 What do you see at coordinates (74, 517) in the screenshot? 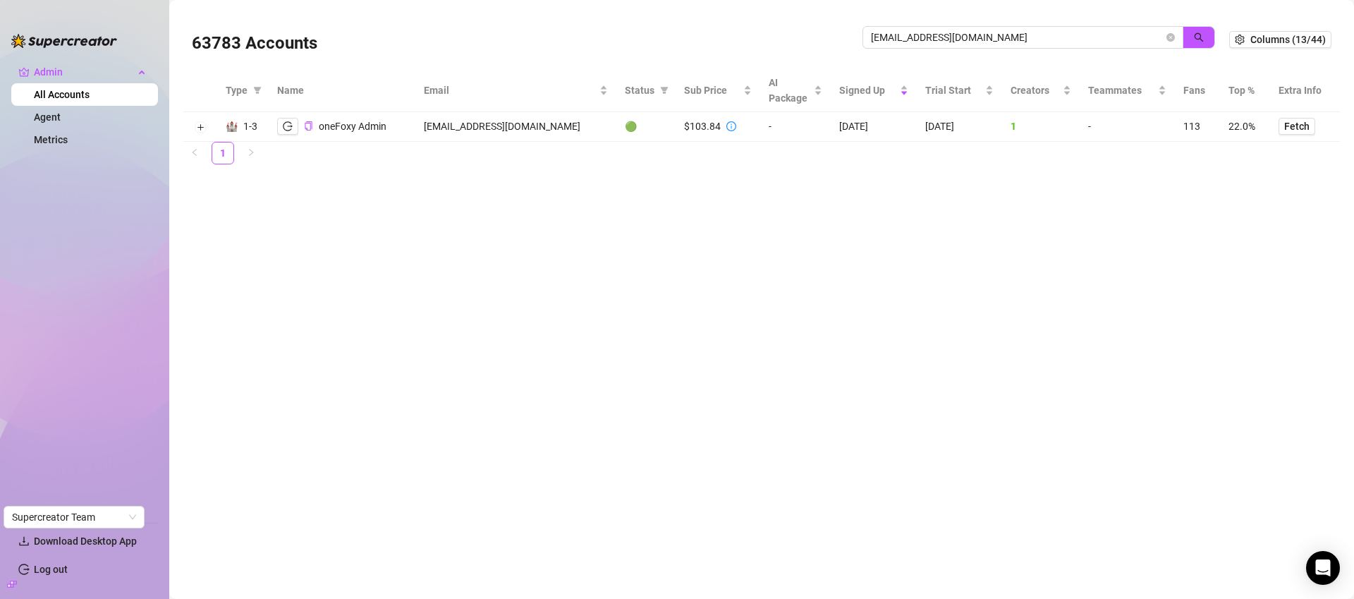
I see `span: Supercreator Team` at bounding box center [74, 517].